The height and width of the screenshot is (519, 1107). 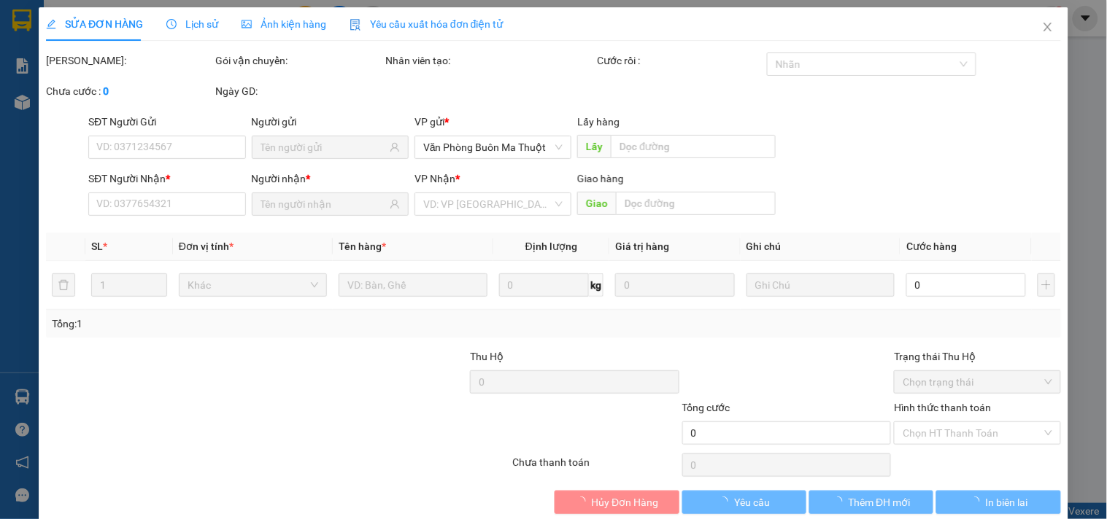 I want to click on span: Cước hàng, so click(x=931, y=247).